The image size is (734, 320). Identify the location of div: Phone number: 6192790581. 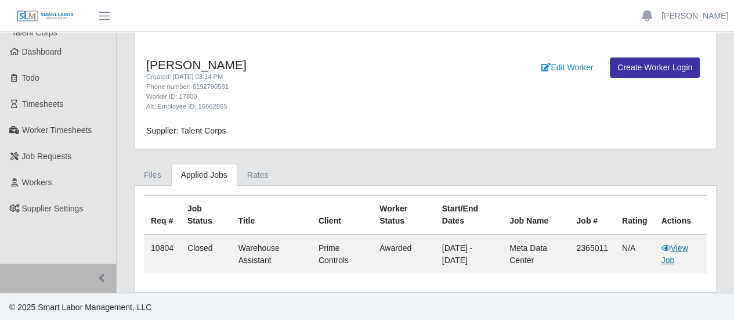
(305, 86).